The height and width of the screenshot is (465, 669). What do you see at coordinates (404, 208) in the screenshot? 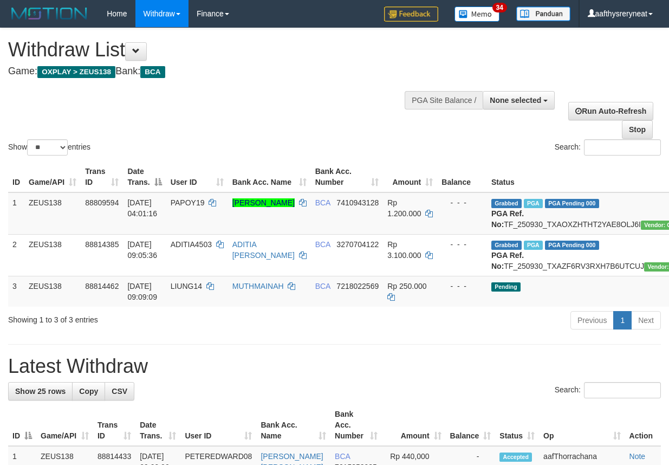
I see `span: Rp 1.200.000` at bounding box center [404, 208].